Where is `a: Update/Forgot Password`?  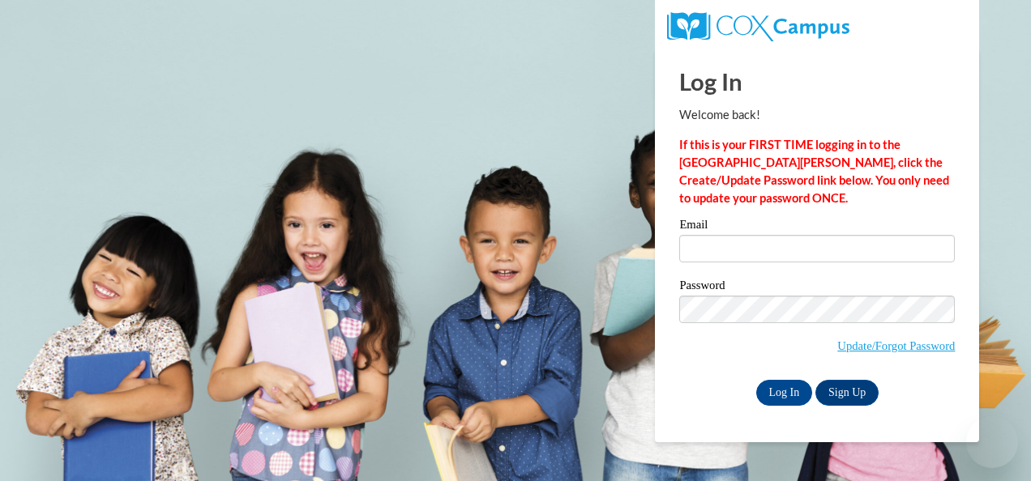 a: Update/Forgot Password is located at coordinates (895, 346).